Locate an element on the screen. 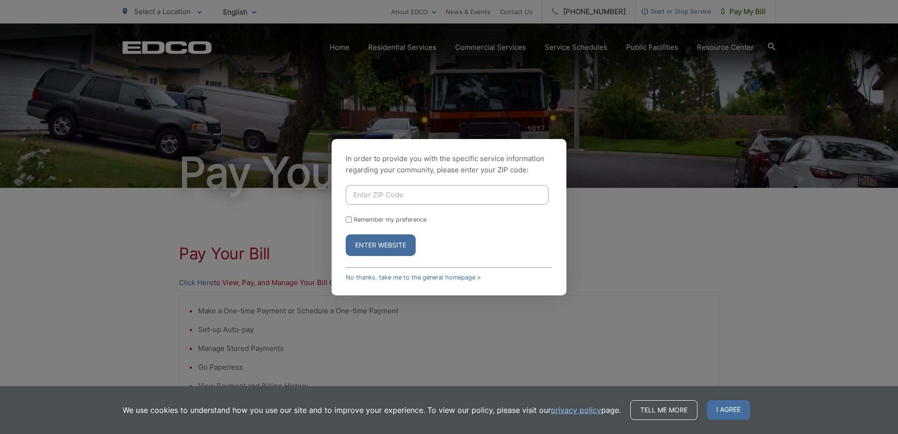  input: Enter ZIP Code is located at coordinates (447, 195).